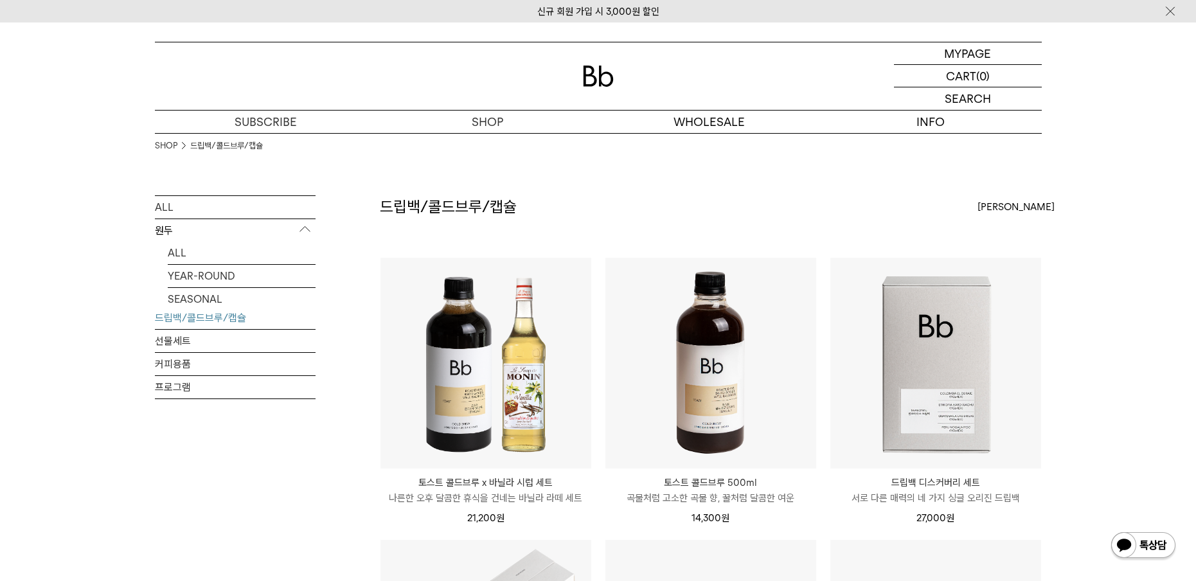 This screenshot has width=1196, height=581. I want to click on img: 카카오톡 채널 1:1 채팅 버튼, so click(1143, 546).